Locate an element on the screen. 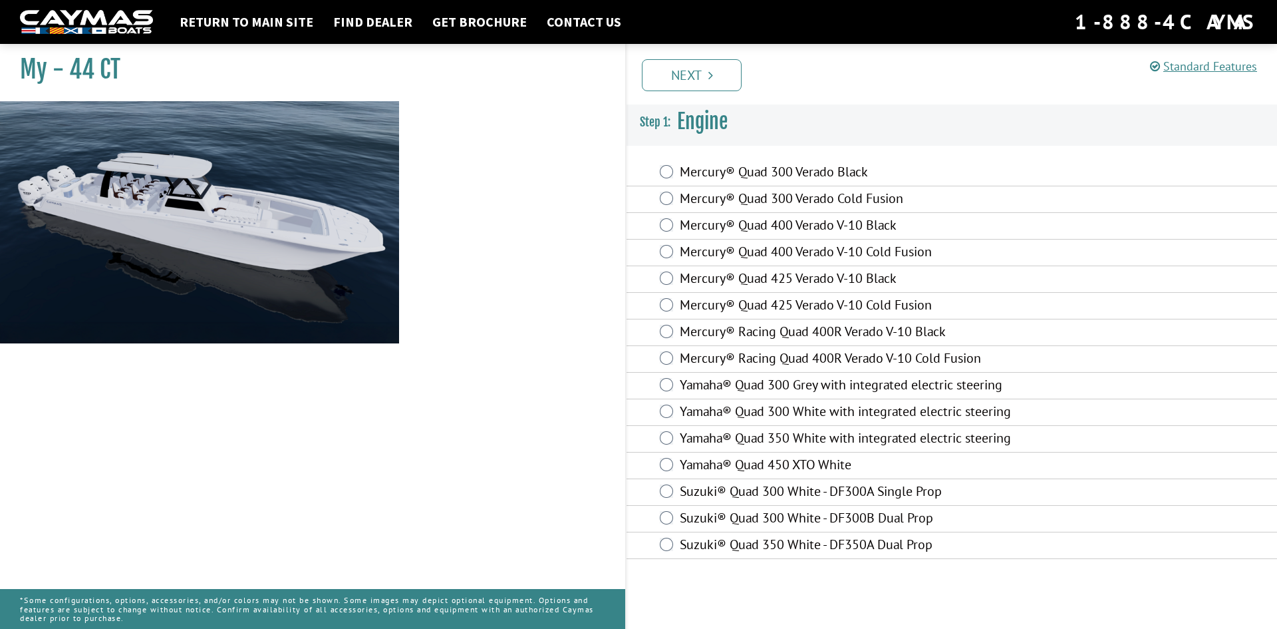 The width and height of the screenshot is (1277, 629). label: Yamaha® Quad 450 XTO White is located at coordinates (859, 466).